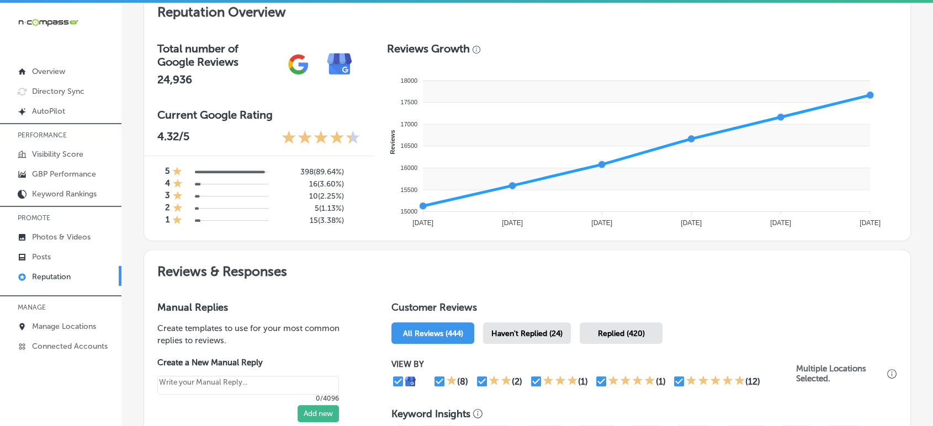 This screenshot has height=426, width=933. I want to click on span: All Reviews (444), so click(432, 334).